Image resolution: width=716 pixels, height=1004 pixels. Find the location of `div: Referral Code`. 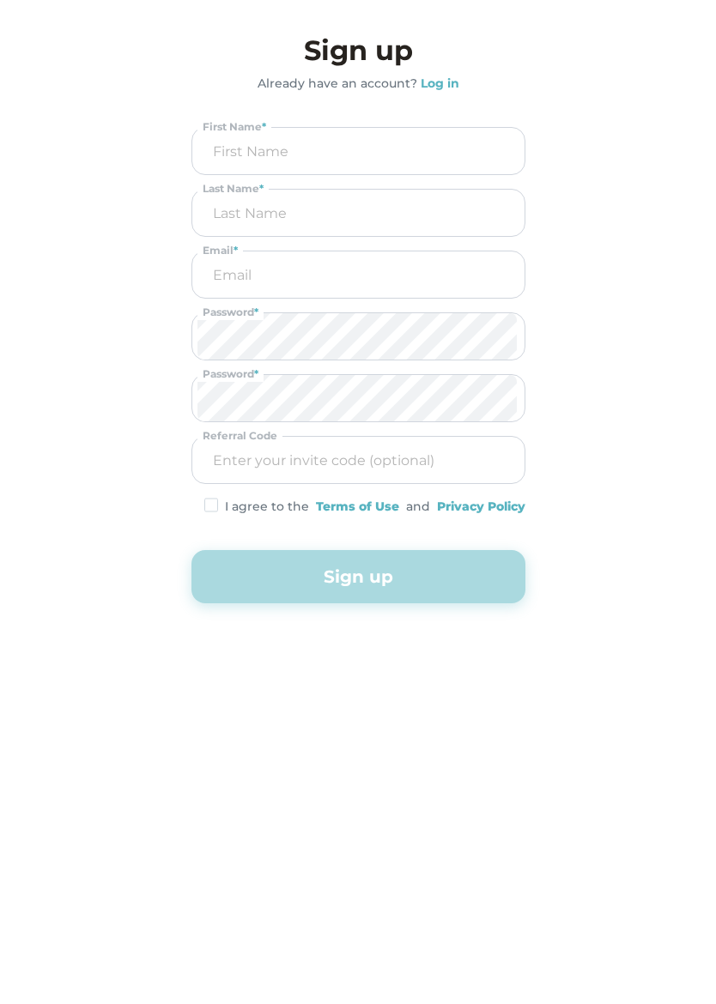

div: Referral Code is located at coordinates (240, 436).